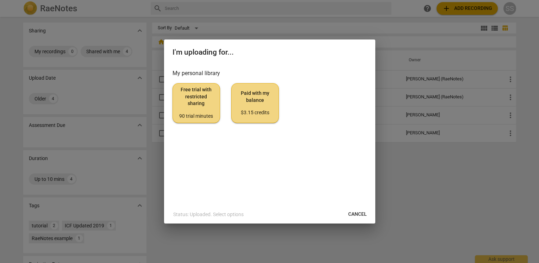 Image resolution: width=539 pixels, height=263 pixels. Describe the element at coordinates (196, 103) in the screenshot. I see `button: Free trial with restricted sharing90 trial minutes` at that location.